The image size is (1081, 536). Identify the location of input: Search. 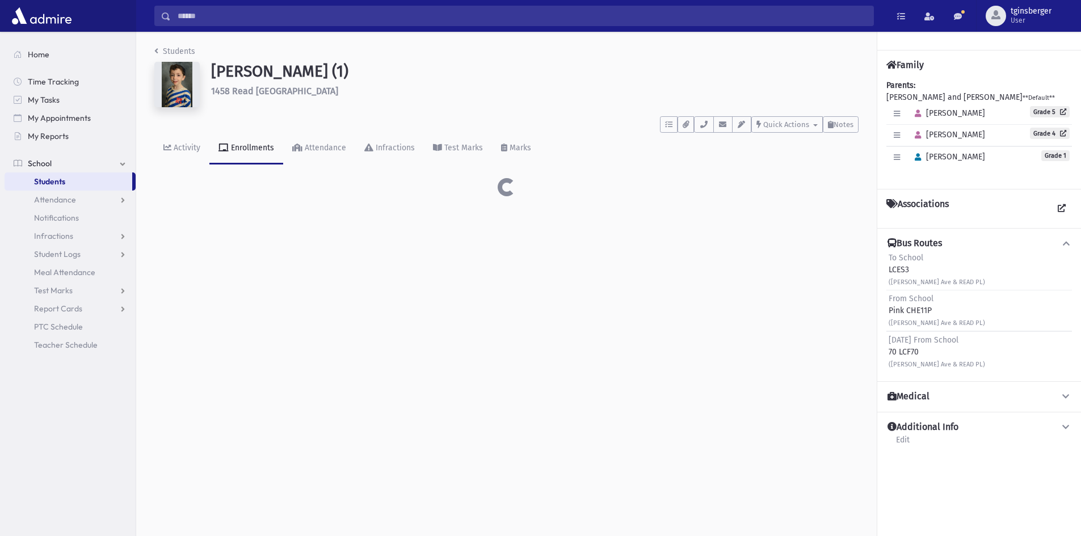
(522, 16).